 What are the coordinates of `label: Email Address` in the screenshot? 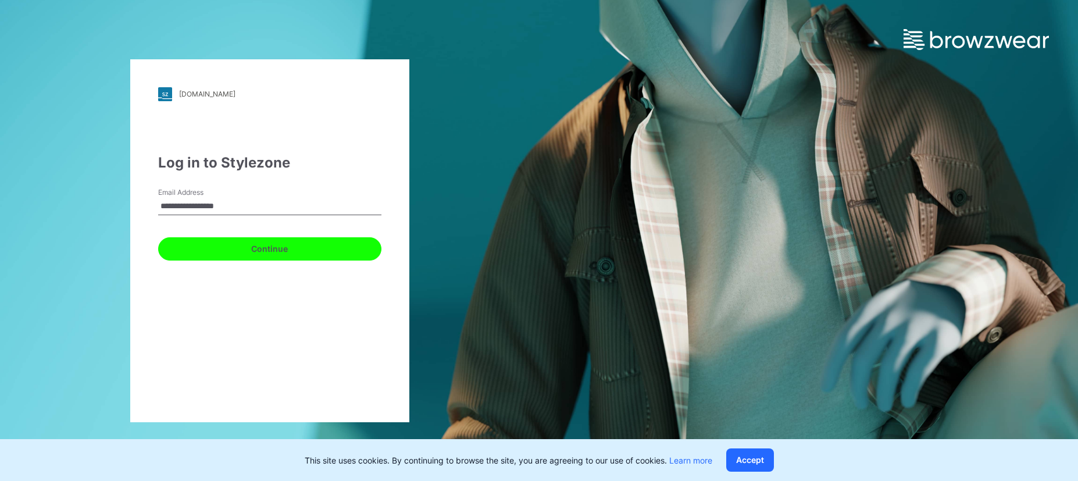 It's located at (199, 192).